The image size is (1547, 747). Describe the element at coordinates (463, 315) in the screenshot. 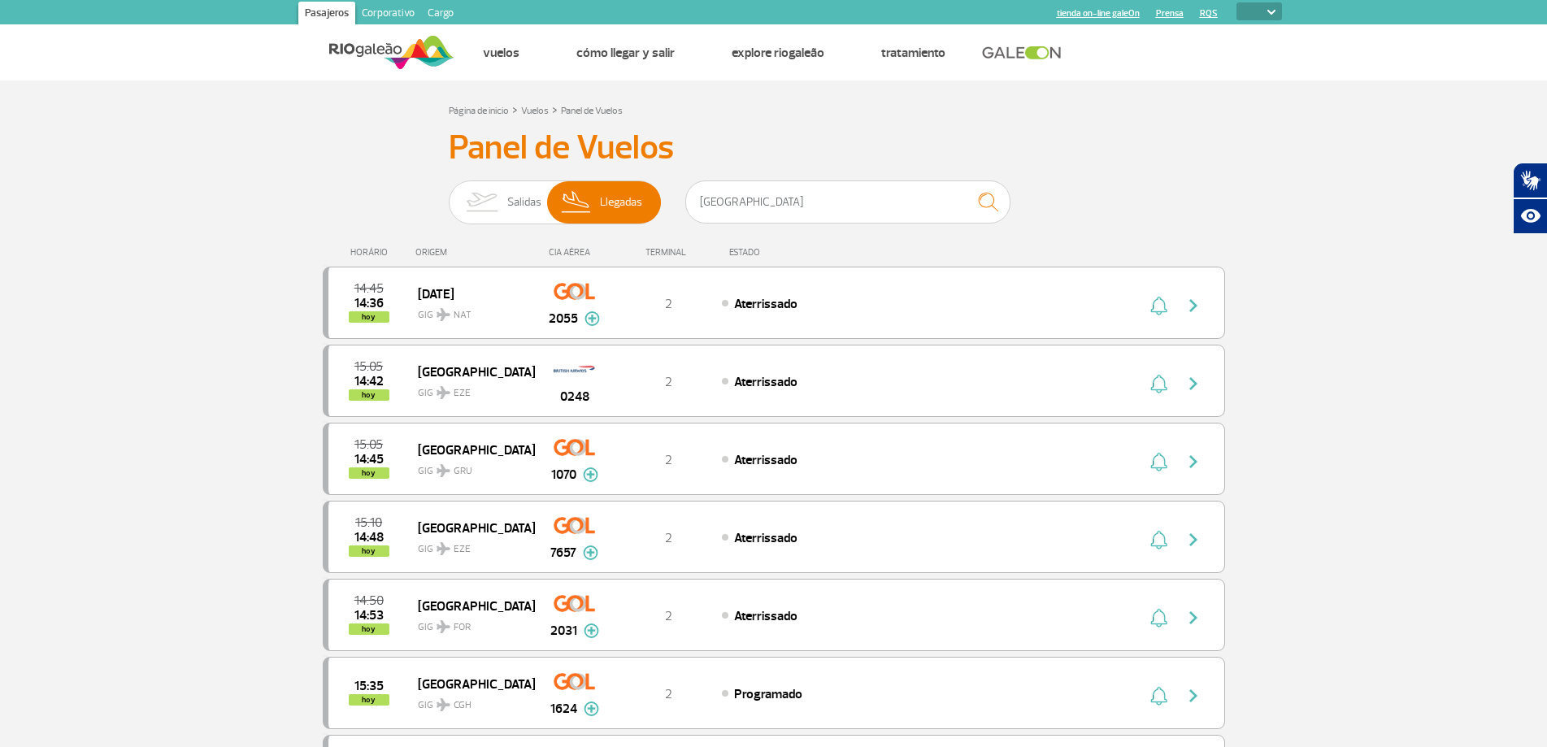

I see `span: NAT` at that location.